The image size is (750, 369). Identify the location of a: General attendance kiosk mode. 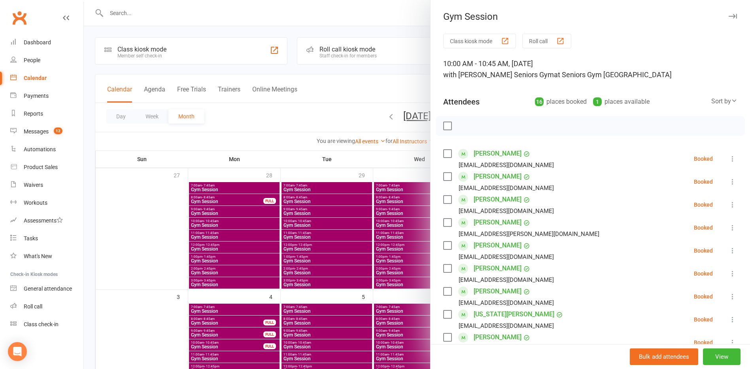
(47, 288).